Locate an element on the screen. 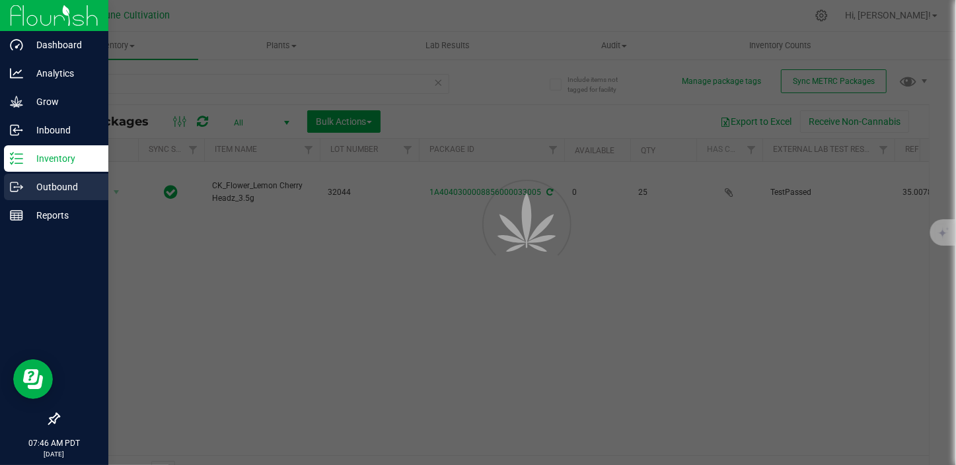 The width and height of the screenshot is (956, 465). inline-svg: Analytics is located at coordinates (17, 73).